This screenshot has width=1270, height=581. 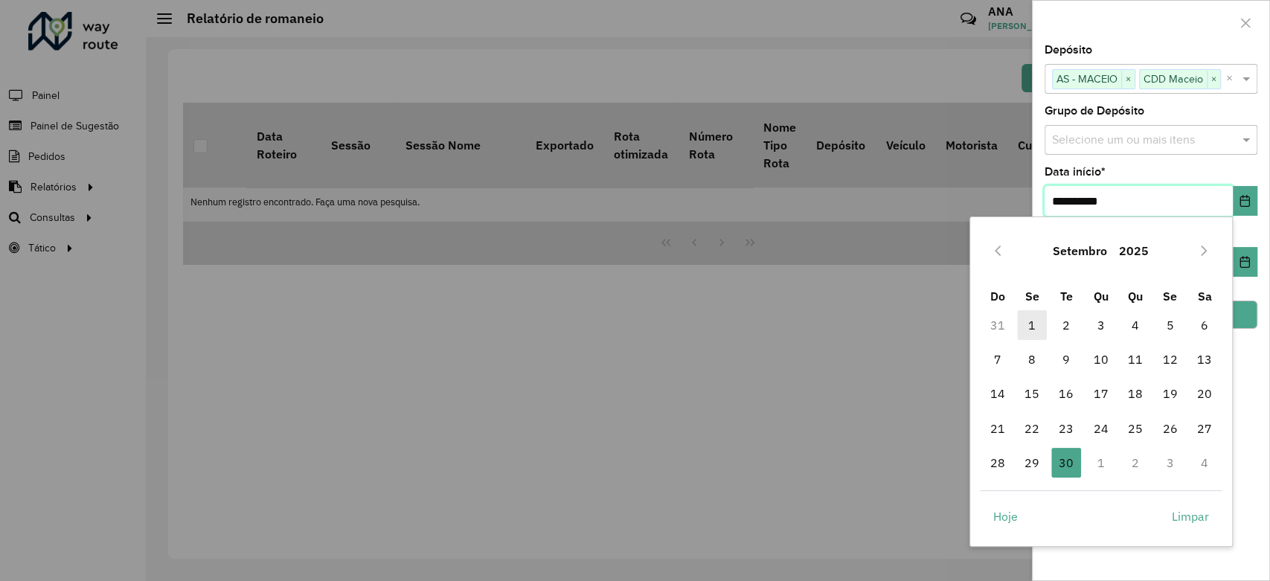 I want to click on span: 23, so click(x=1066, y=429).